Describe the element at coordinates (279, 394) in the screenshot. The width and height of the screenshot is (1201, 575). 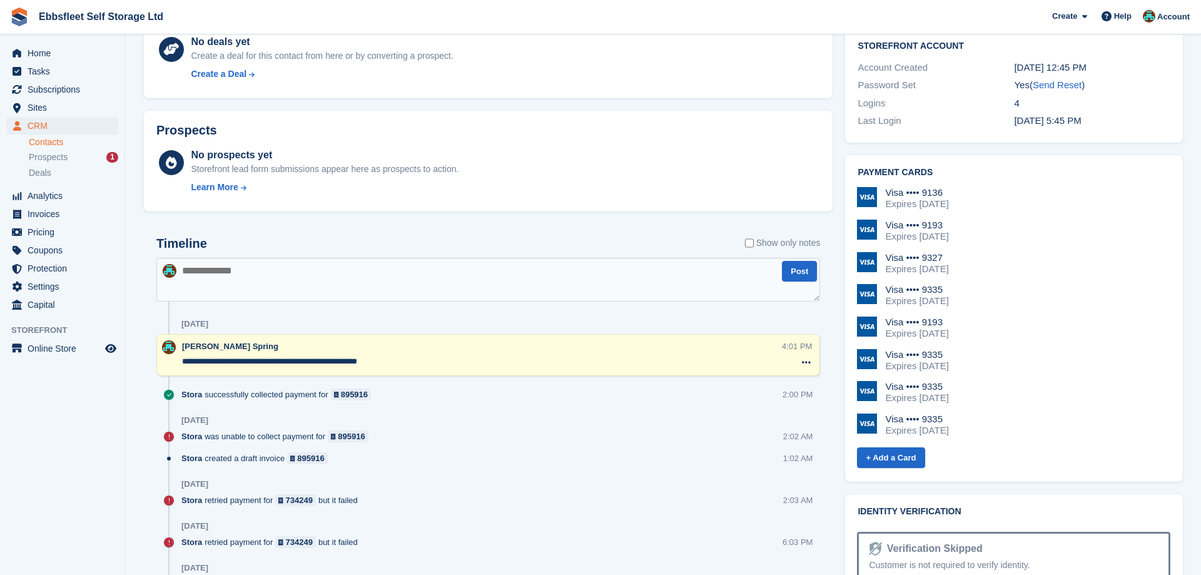
I see `div: successfully collected payment for` at that location.